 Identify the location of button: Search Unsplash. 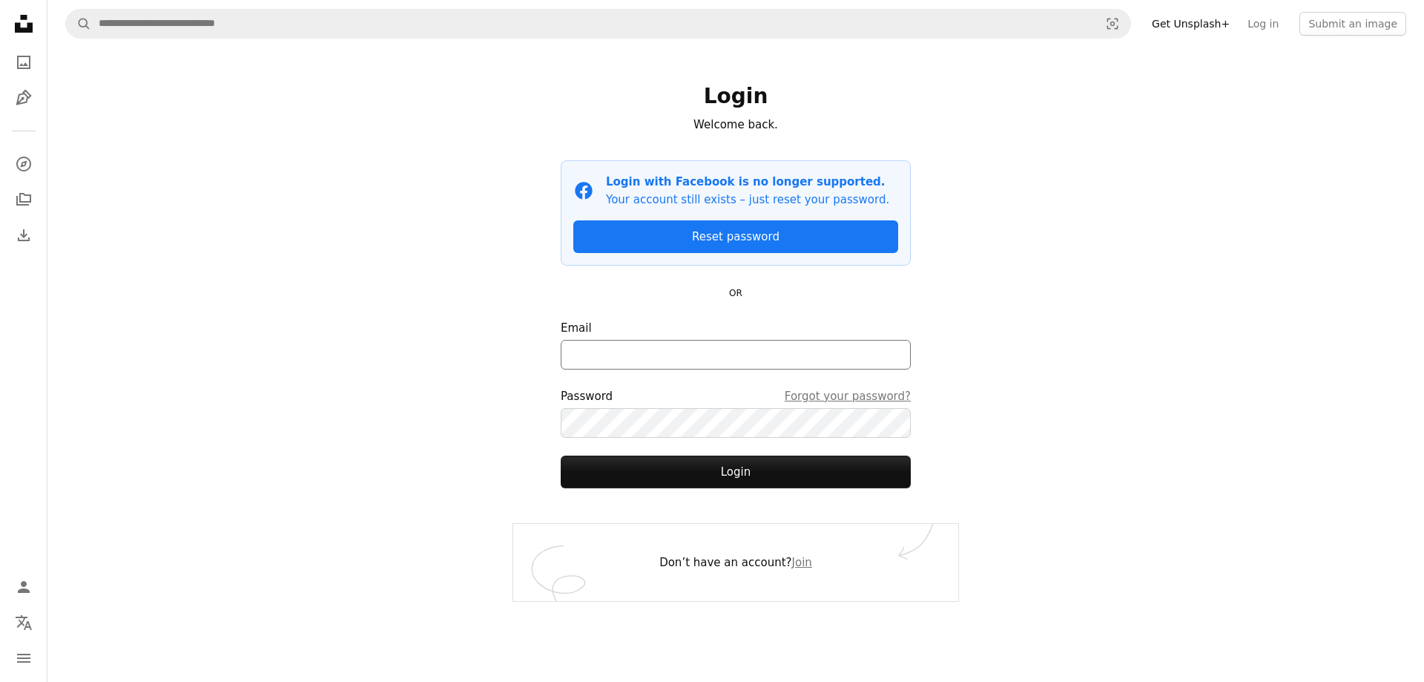
(79, 24).